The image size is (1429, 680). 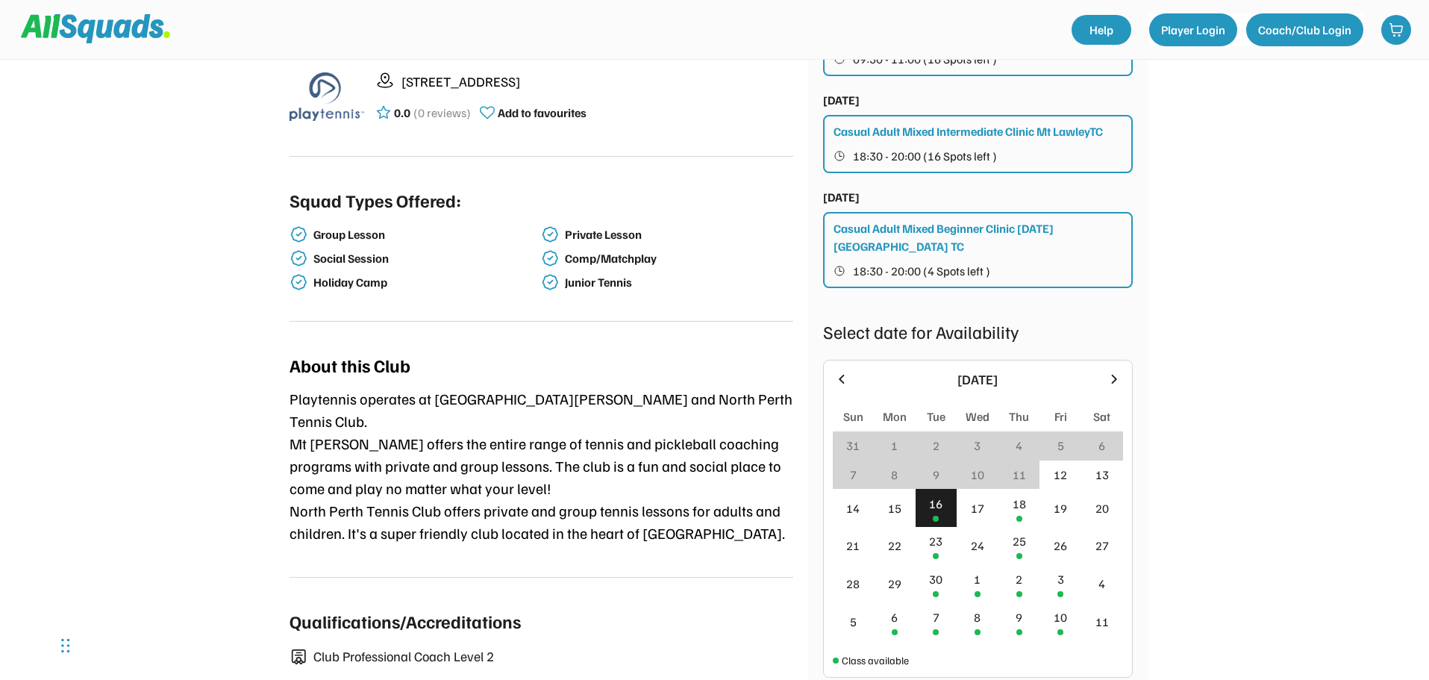 What do you see at coordinates (1304, 30) in the screenshot?
I see `button: Coach/Club Login` at bounding box center [1304, 30].